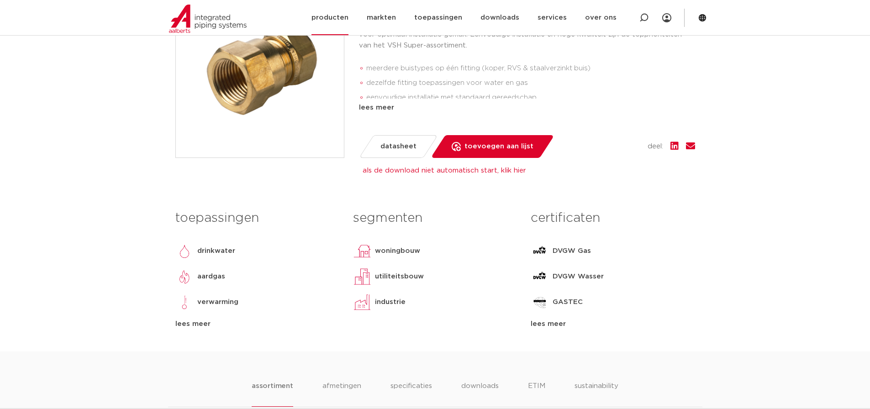  I want to click on h3: toepassingen, so click(257, 218).